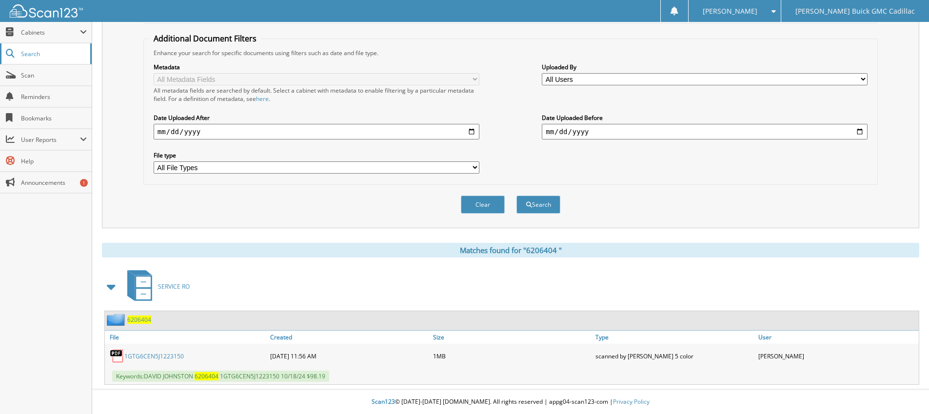 The width and height of the screenshot is (929, 414). Describe the element at coordinates (84, 183) in the screenshot. I see `div: 1` at that location.